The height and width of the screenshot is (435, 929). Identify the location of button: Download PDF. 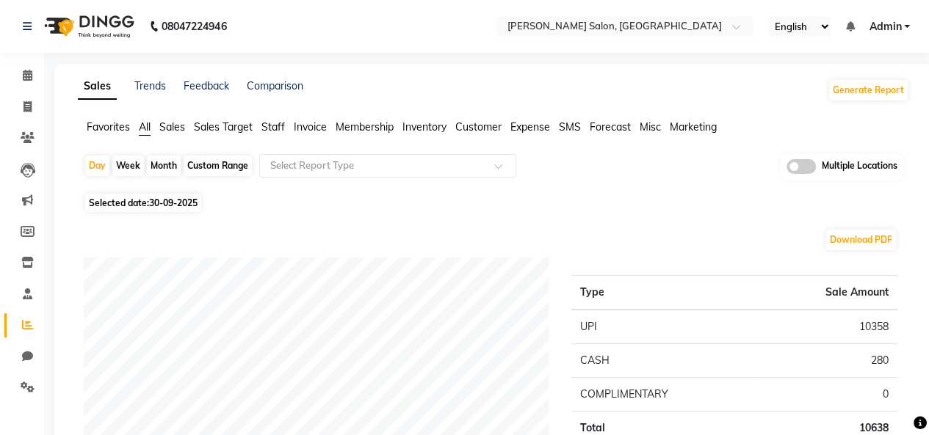
(860, 240).